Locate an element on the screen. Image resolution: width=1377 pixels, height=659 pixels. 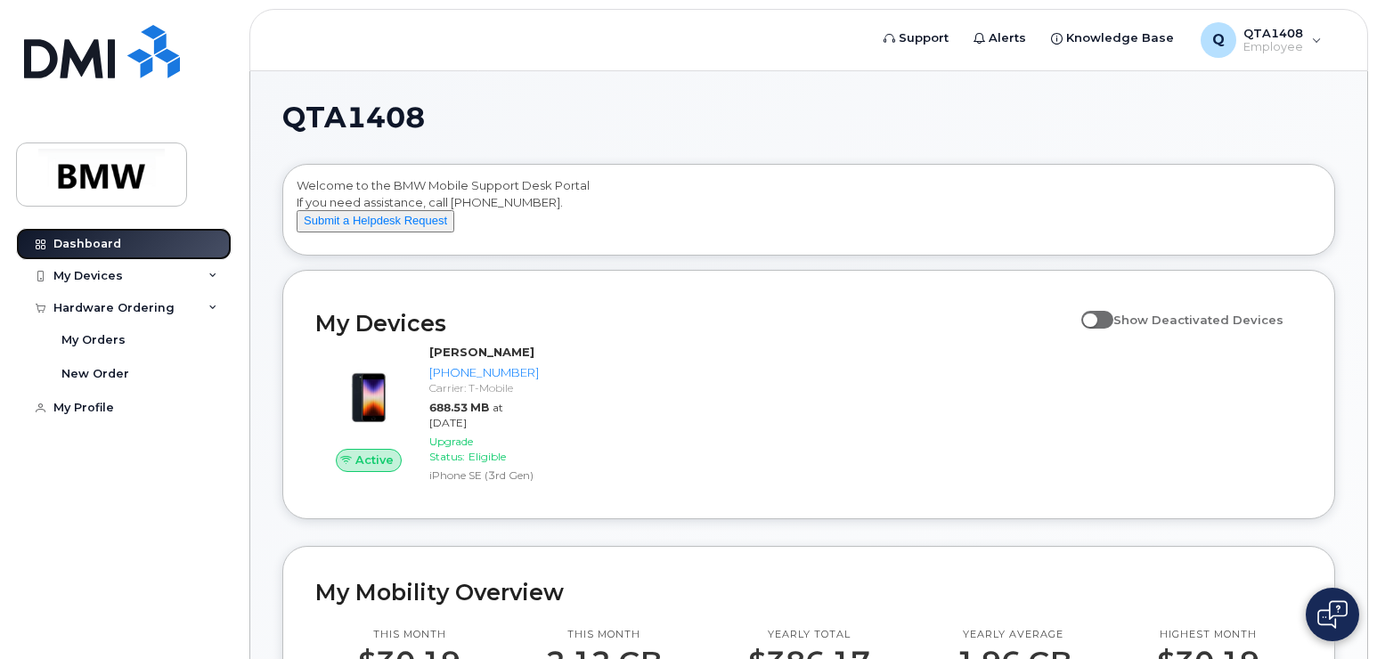
span: Show Deactivated Devices is located at coordinates (1198, 320).